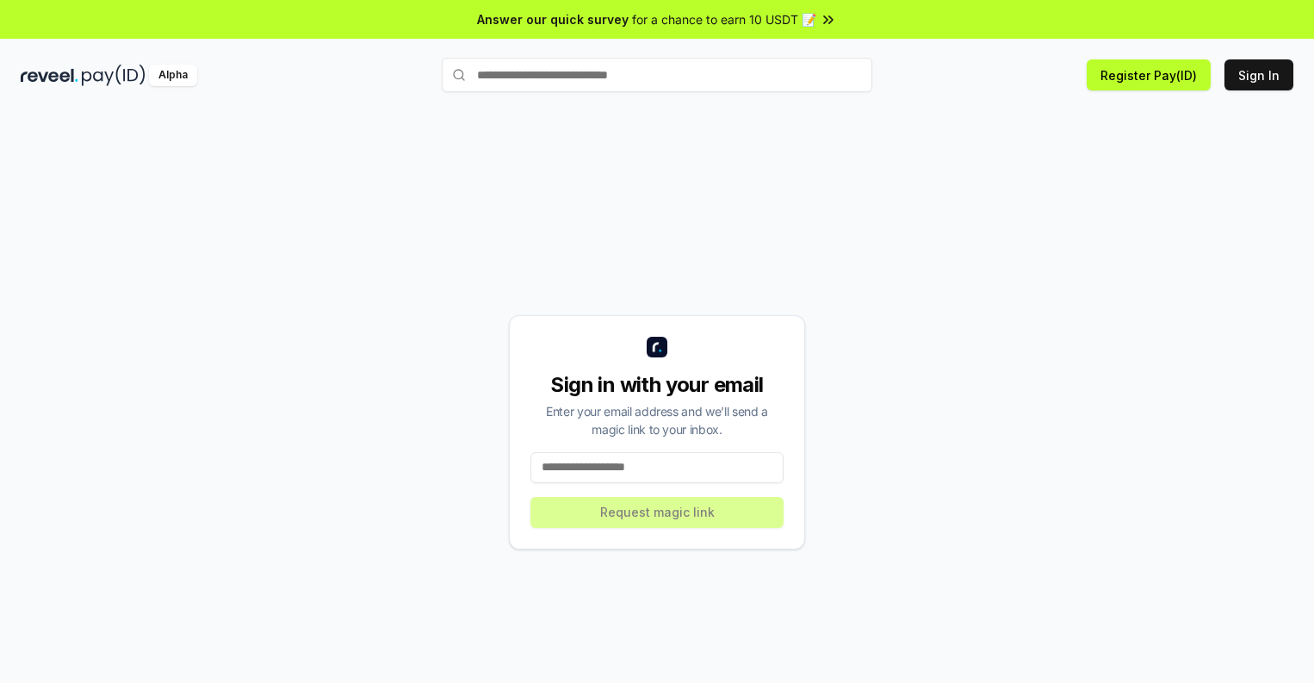  I want to click on img: pay_id, so click(114, 75).